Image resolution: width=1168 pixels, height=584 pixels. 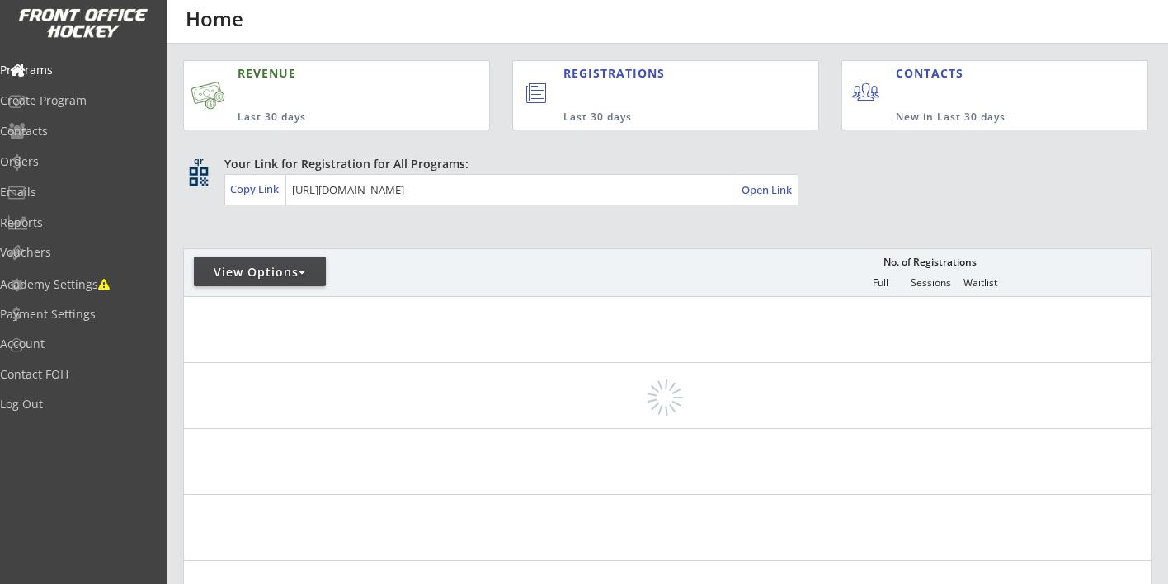 I want to click on div: REVENUE, so click(x=326, y=73).